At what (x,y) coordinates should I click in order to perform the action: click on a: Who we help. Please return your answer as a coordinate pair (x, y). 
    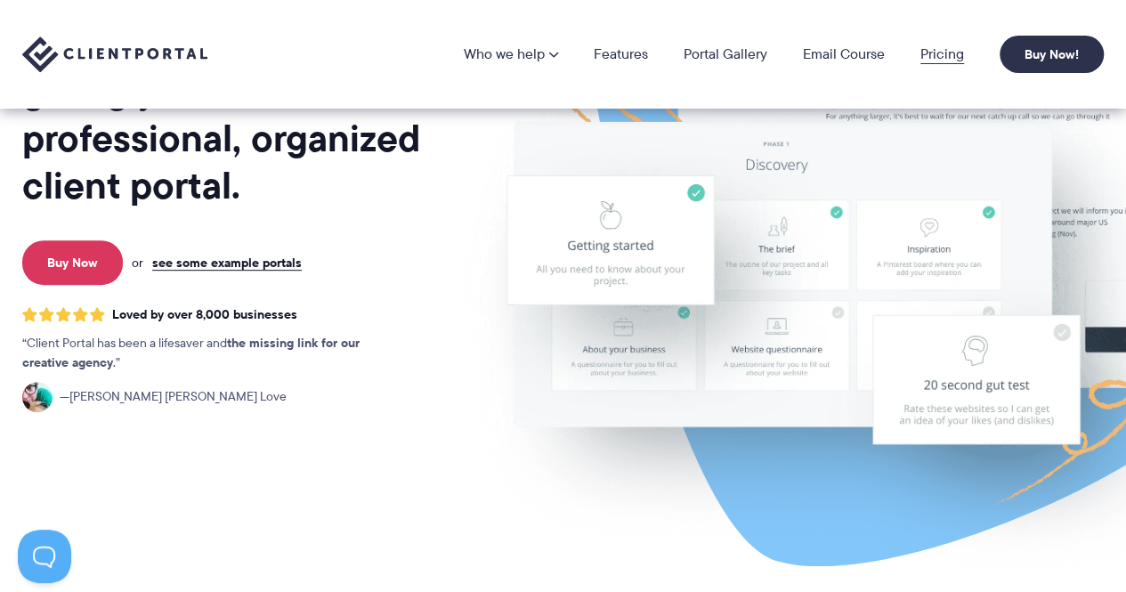
    Looking at the image, I should click on (511, 54).